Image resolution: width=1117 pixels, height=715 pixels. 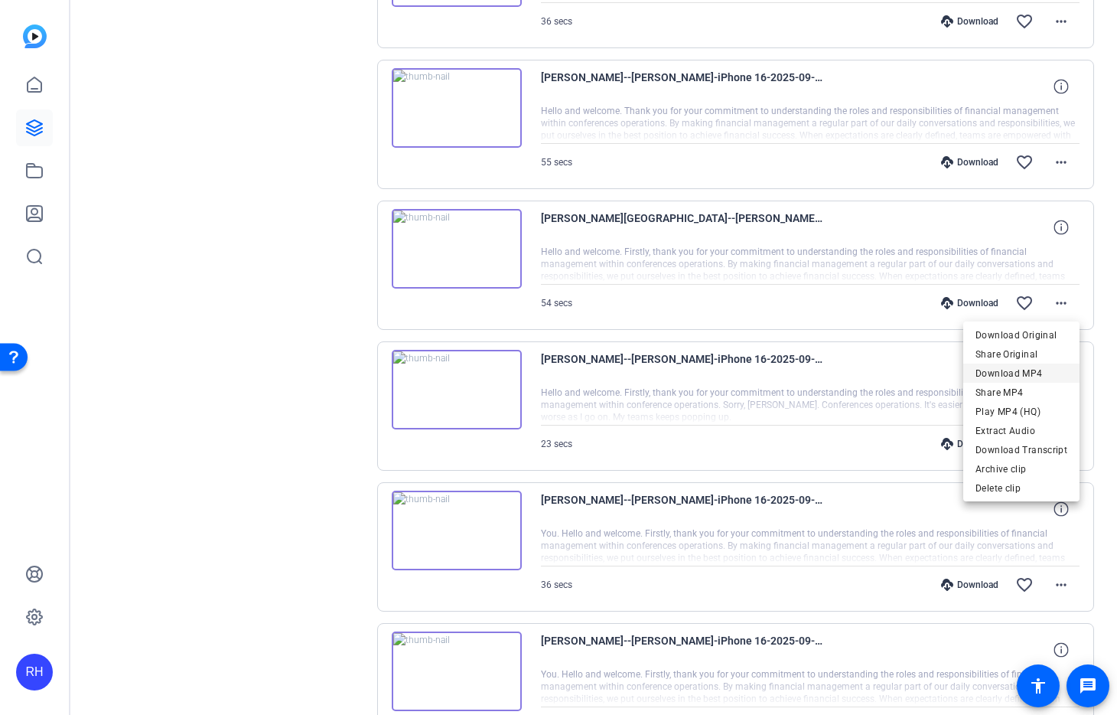 What do you see at coordinates (1022, 450) in the screenshot?
I see `span: Download Transcript` at bounding box center [1022, 450].